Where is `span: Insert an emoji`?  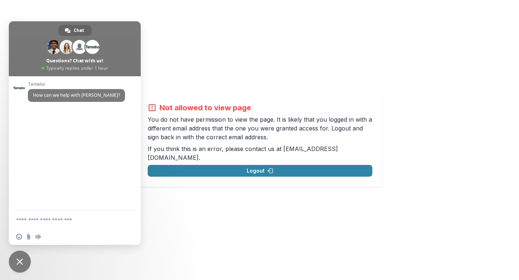
span: Insert an emoji is located at coordinates (19, 237).